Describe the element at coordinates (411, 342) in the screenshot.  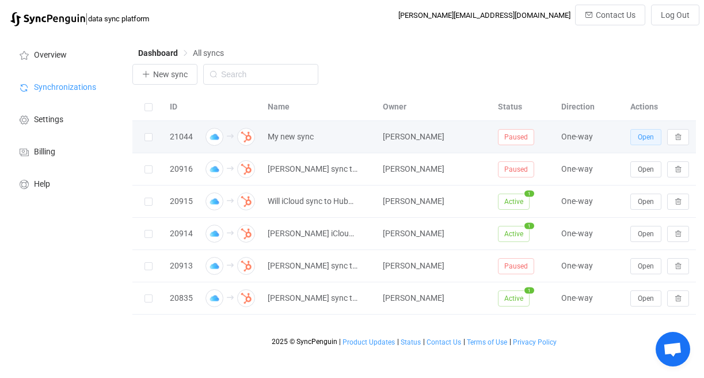
I see `span: Status` at that location.